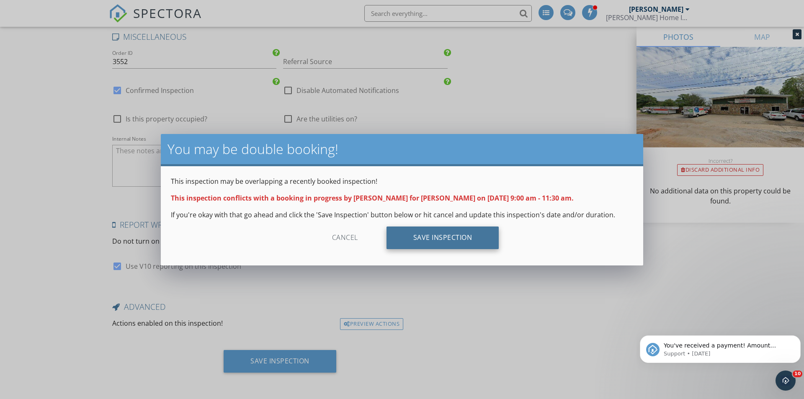 Image resolution: width=804 pixels, height=399 pixels. I want to click on p: Message from Support, sent 1d ago, so click(90, 36).